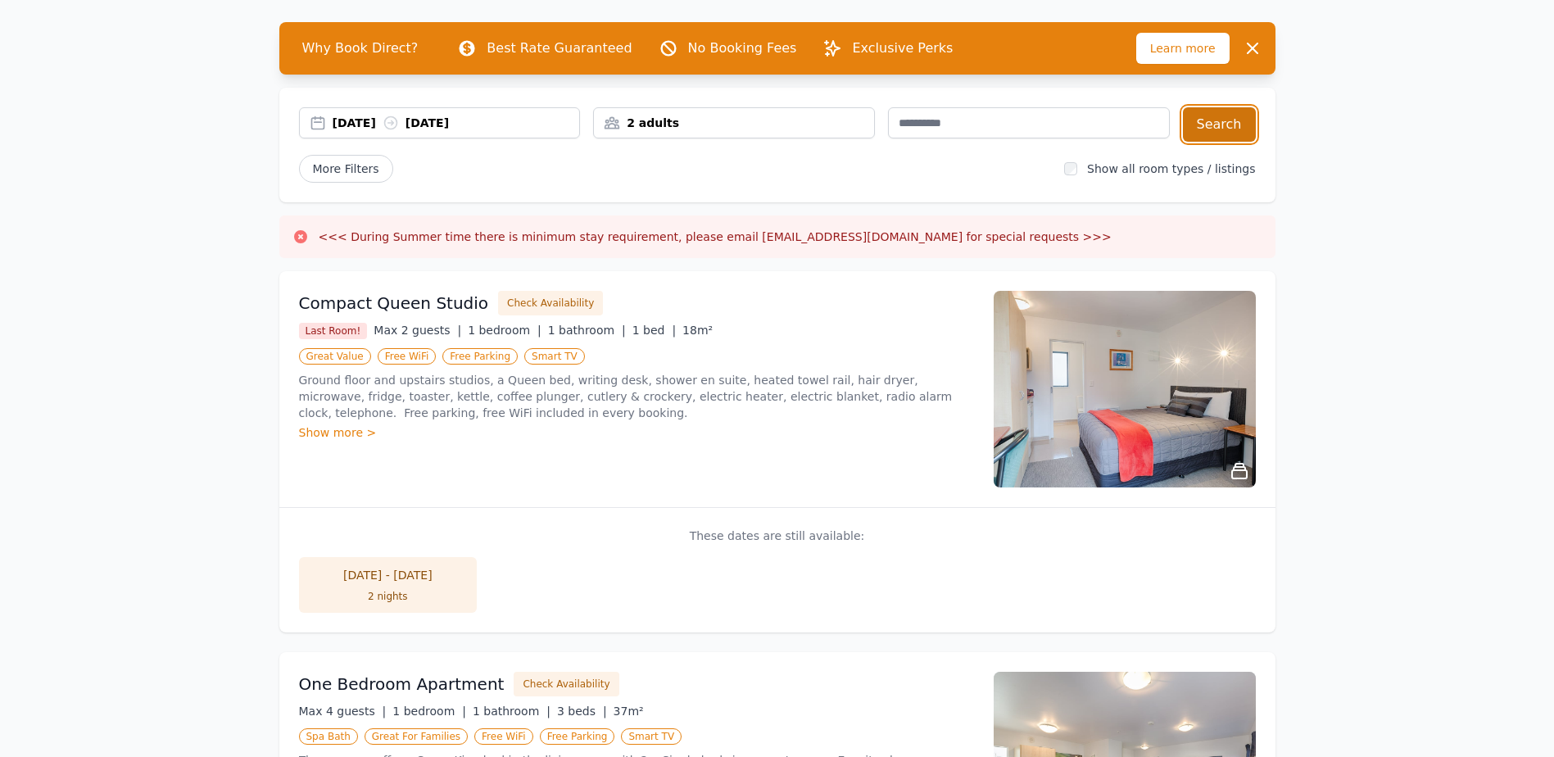  I want to click on h3: One Bedroom Apartment, so click(401, 684).